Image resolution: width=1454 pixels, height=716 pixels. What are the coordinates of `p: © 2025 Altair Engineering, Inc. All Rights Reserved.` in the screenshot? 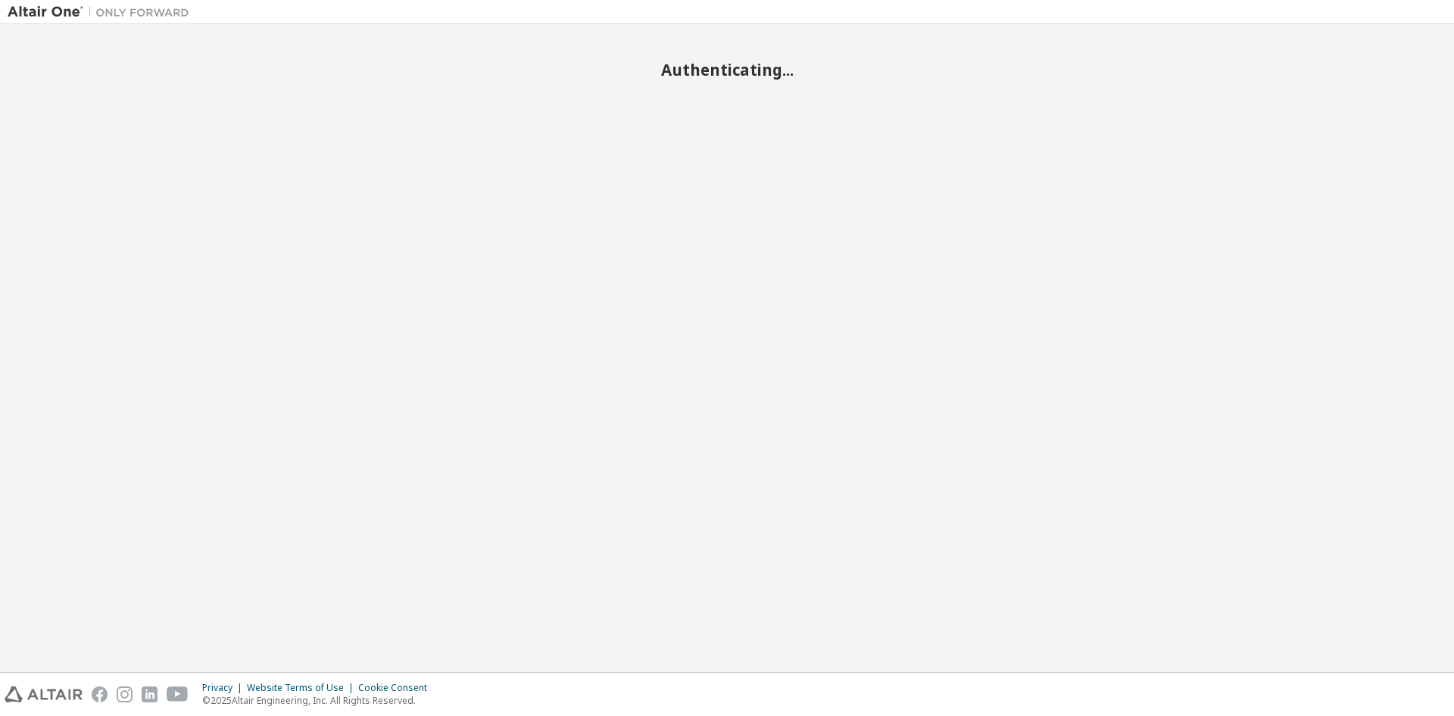 It's located at (319, 700).